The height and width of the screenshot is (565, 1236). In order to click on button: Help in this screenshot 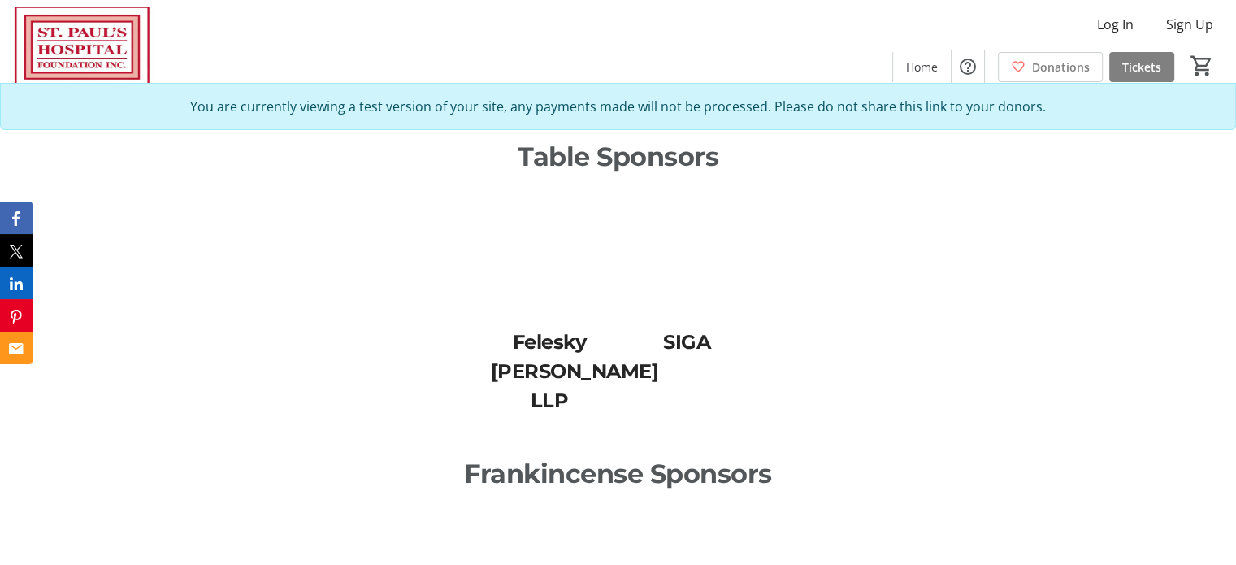, I will do `click(968, 67)`.